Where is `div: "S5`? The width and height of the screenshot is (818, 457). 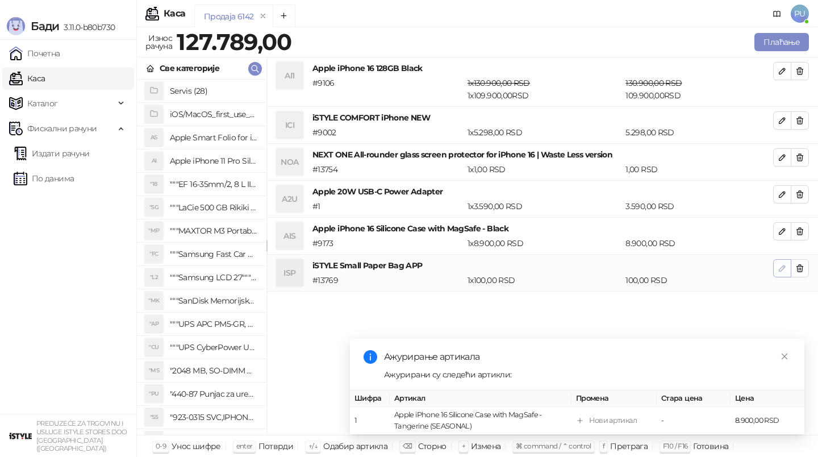
div: "S5 is located at coordinates (154, 417).